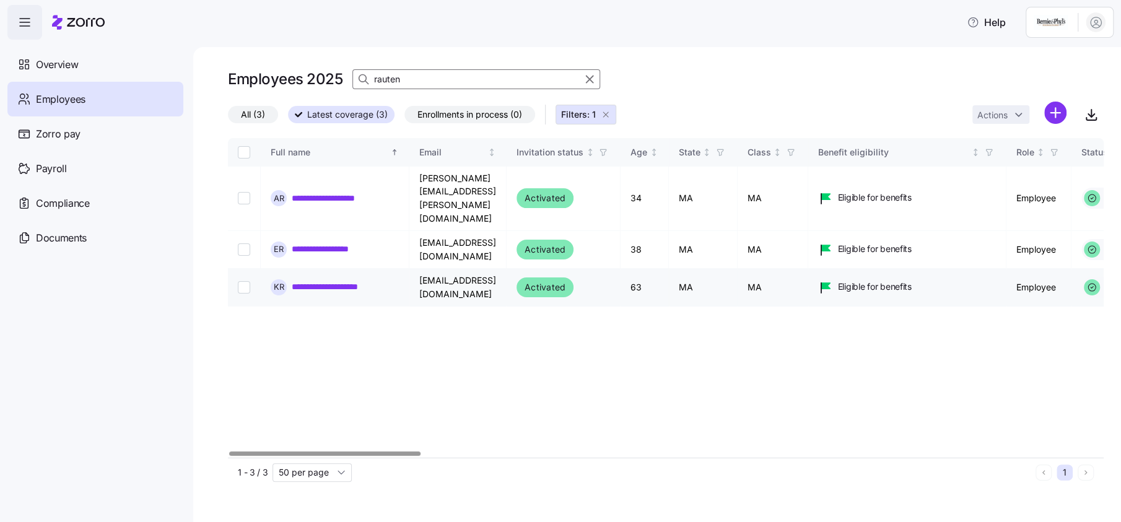 Image resolution: width=1121 pixels, height=522 pixels. I want to click on td: 63, so click(645, 287).